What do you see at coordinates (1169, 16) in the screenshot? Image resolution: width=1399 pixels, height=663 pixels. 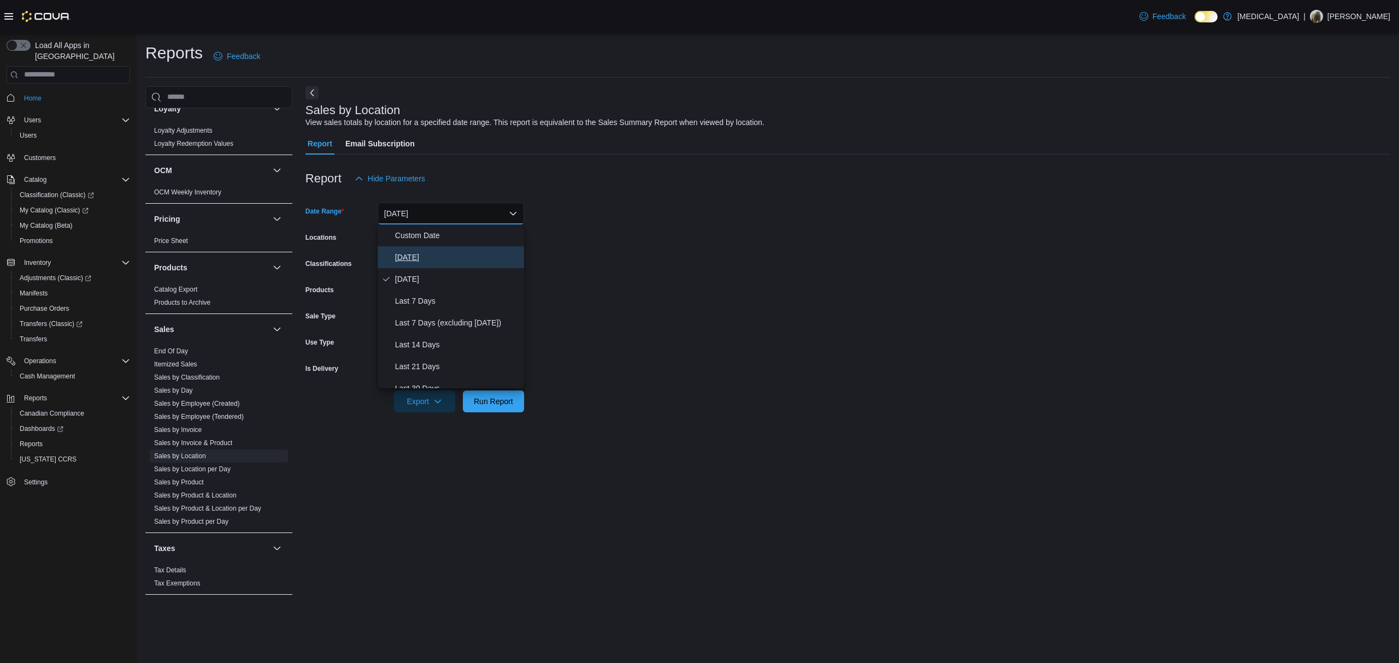 I see `span: Feedback` at bounding box center [1169, 16].